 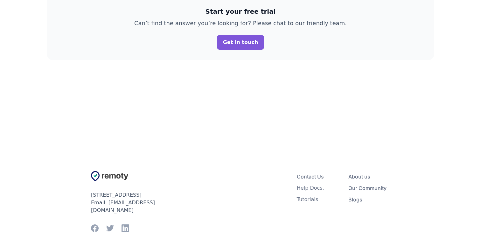 I want to click on div: Contact Us, so click(x=310, y=176).